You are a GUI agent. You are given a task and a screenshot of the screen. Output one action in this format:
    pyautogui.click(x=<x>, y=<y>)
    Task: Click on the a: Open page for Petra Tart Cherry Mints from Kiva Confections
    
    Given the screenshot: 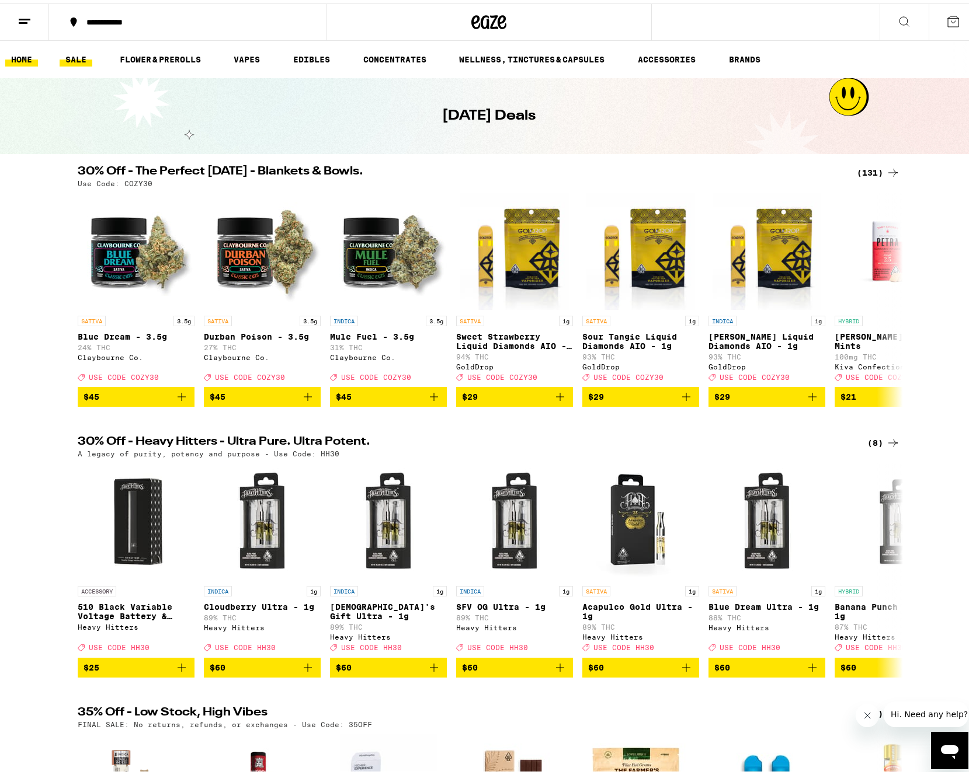 What is the action you would take?
    pyautogui.click(x=893, y=287)
    